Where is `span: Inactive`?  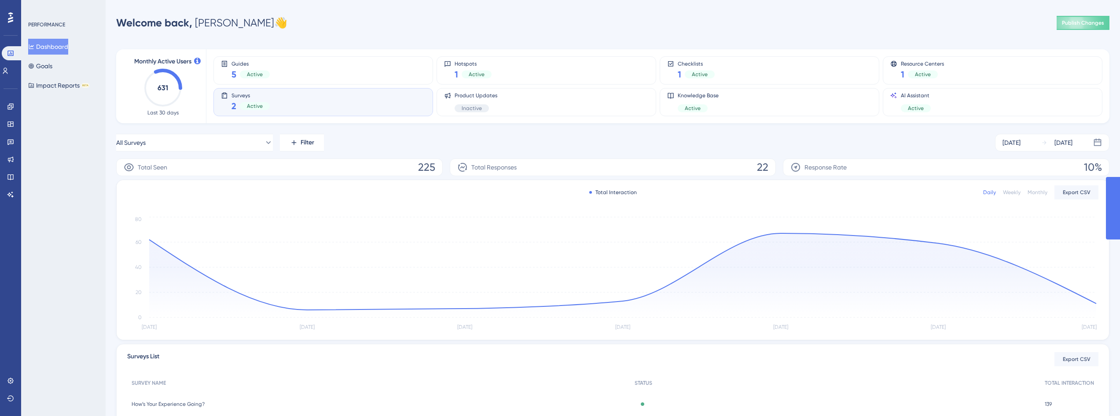
span: Inactive is located at coordinates (472, 108).